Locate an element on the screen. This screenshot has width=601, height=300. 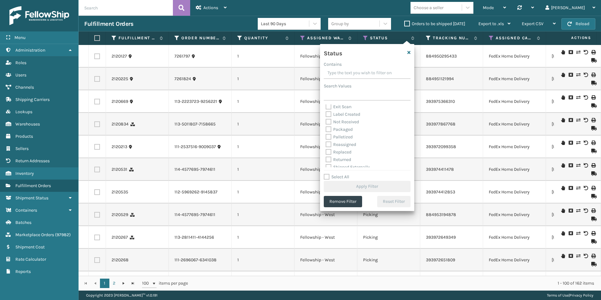
div: Group by is located at coordinates (340, 24).